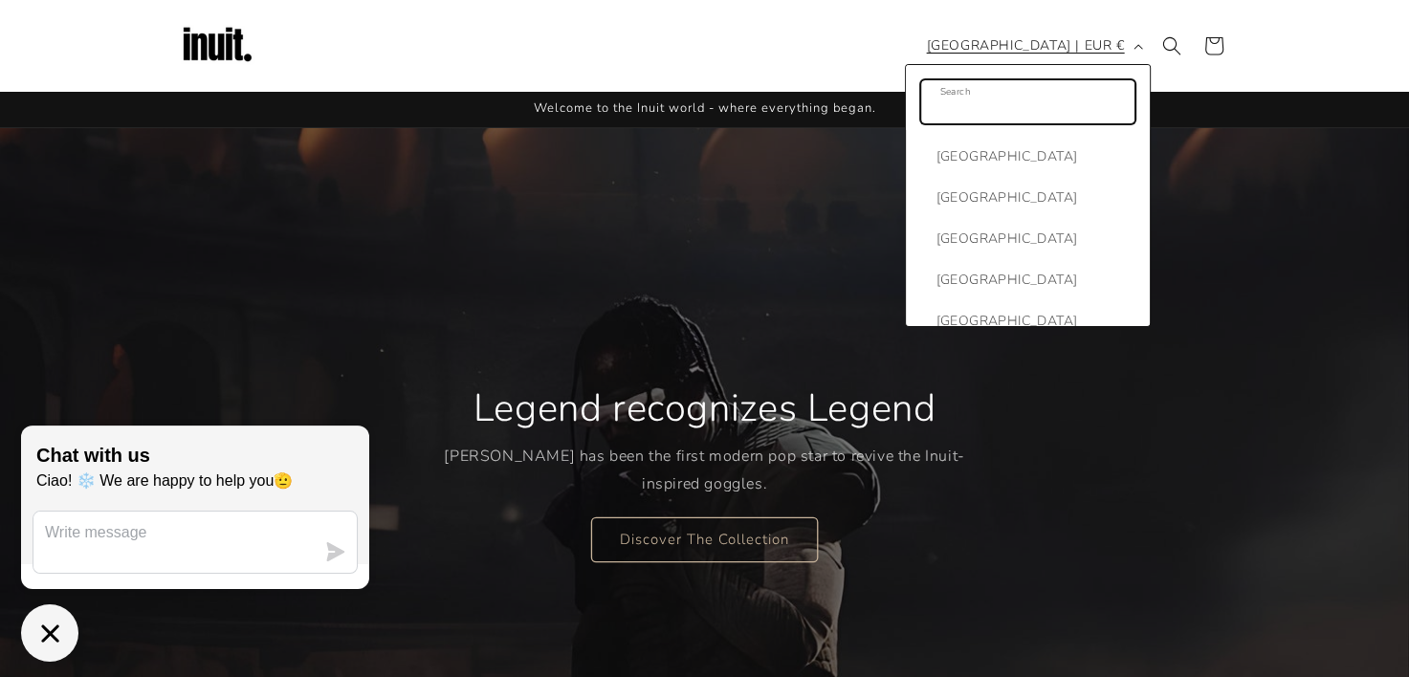 The image size is (1409, 677). What do you see at coordinates (704, 408) in the screenshot?
I see `h2: Legend recognizes Legend` at bounding box center [704, 408].